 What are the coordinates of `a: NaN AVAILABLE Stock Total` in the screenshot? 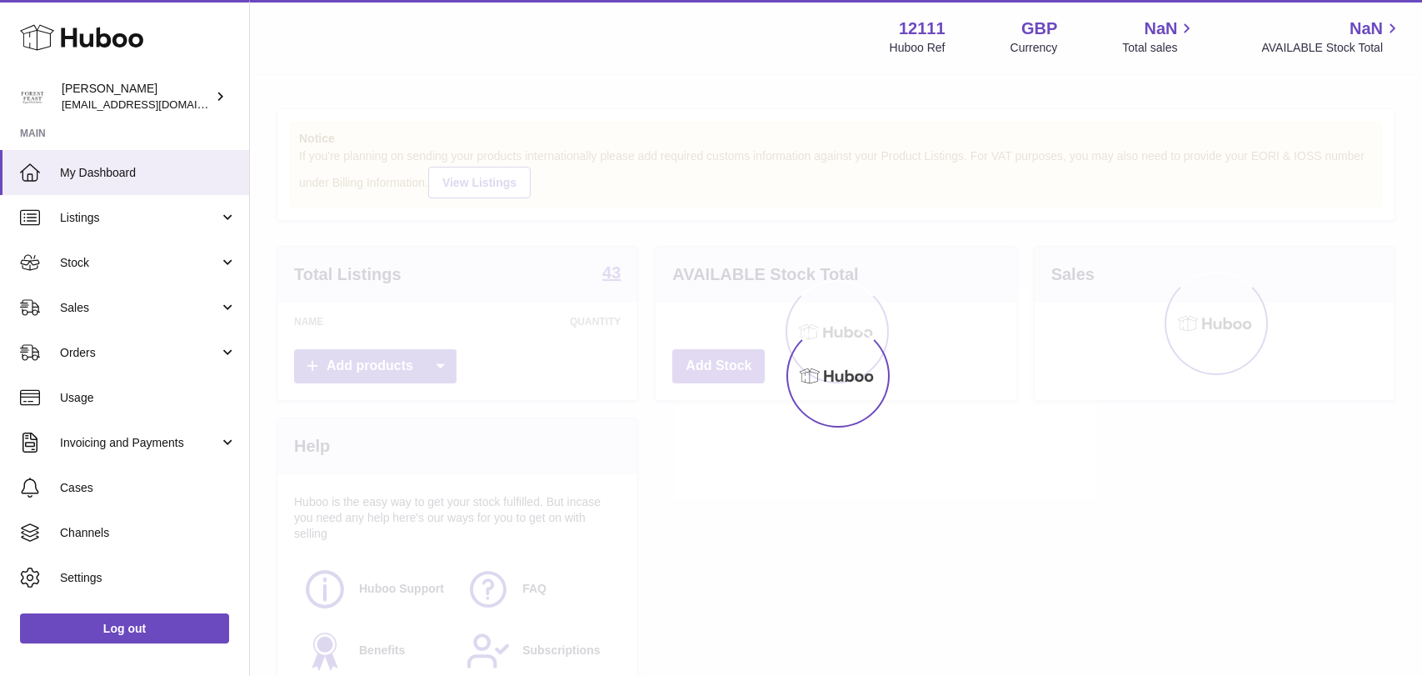 It's located at (1332, 37).